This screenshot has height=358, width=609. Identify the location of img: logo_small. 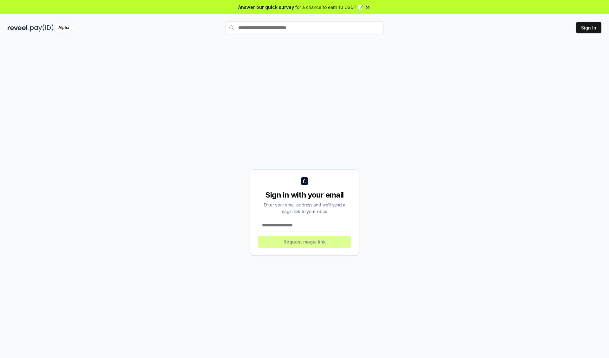
(305, 181).